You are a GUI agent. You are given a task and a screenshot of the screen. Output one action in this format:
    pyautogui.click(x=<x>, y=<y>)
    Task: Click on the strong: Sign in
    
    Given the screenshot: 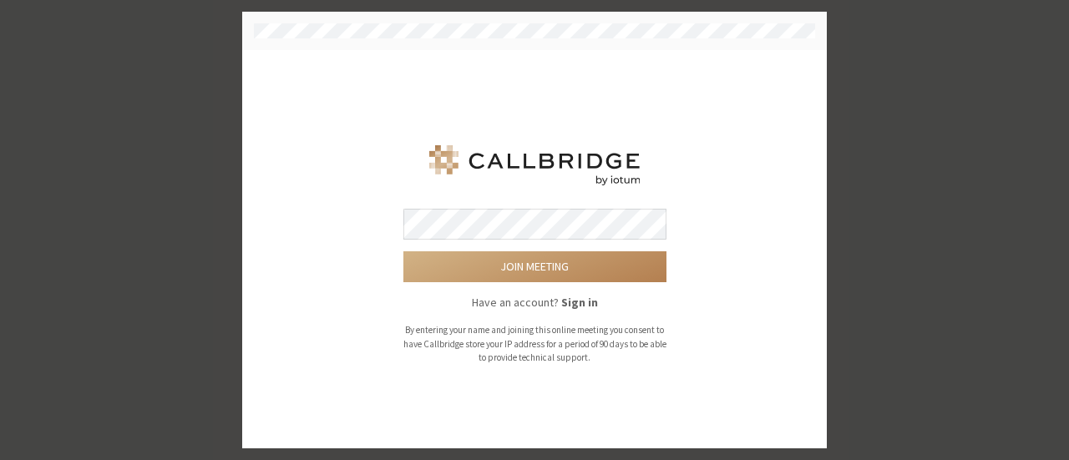 What is the action you would take?
    pyautogui.click(x=580, y=302)
    